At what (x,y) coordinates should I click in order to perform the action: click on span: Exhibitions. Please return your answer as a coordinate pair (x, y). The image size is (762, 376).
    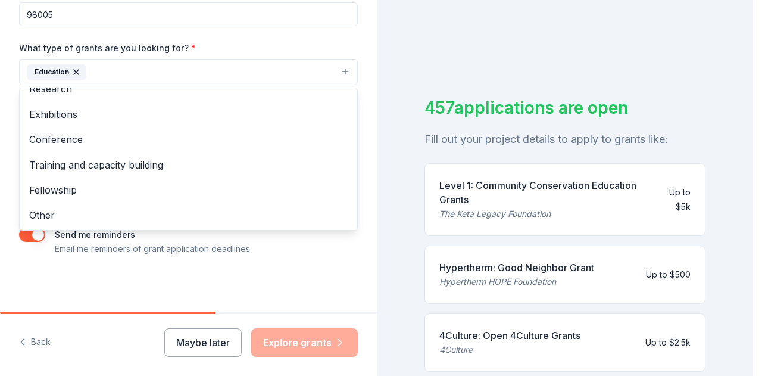
    Looking at the image, I should click on (188, 114).